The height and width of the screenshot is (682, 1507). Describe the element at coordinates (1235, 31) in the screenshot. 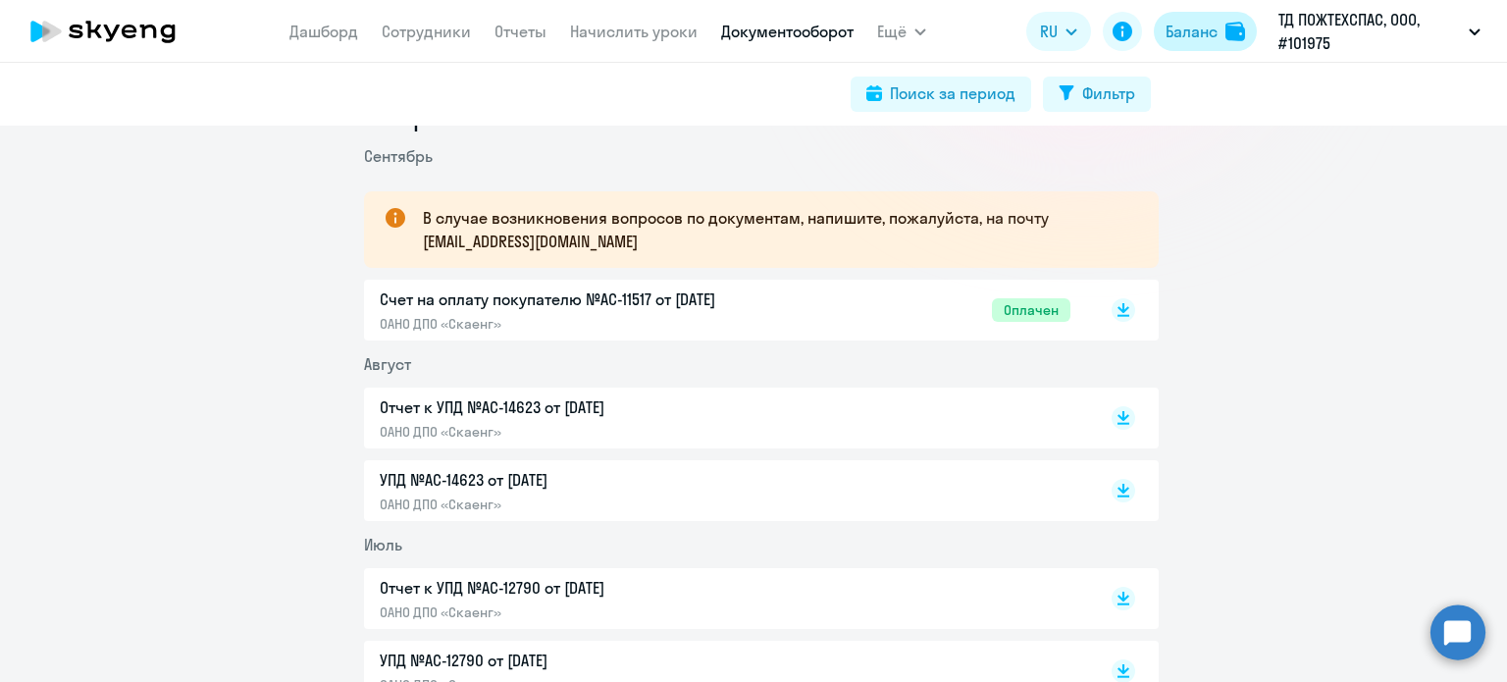

I see `img: balance` at that location.